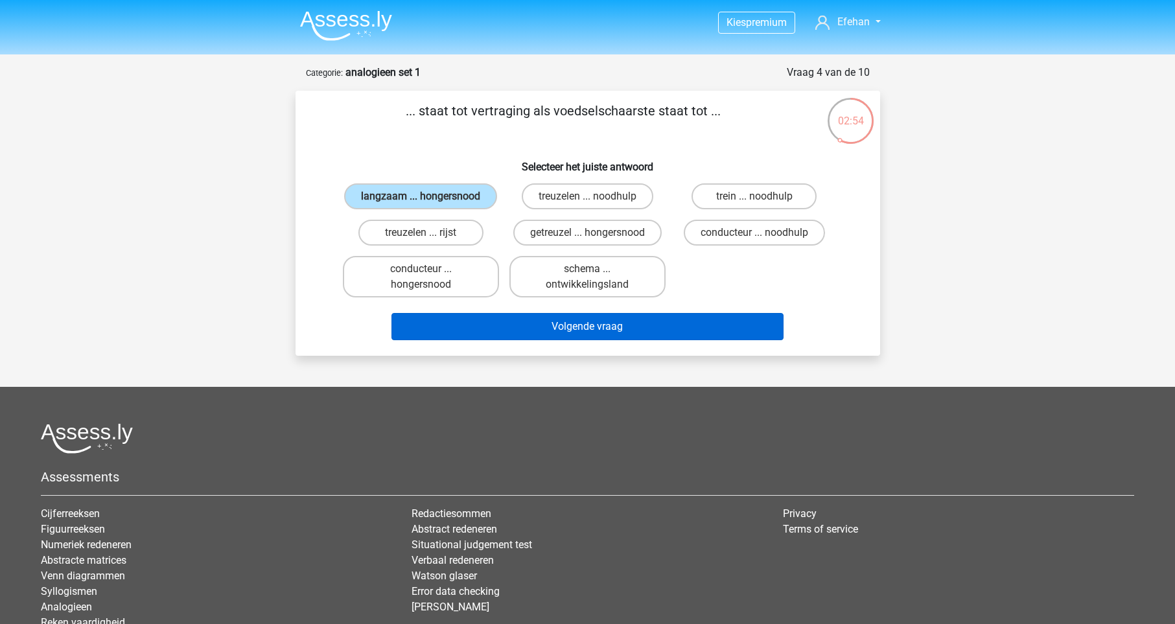  I want to click on span: Efehan, so click(854, 21).